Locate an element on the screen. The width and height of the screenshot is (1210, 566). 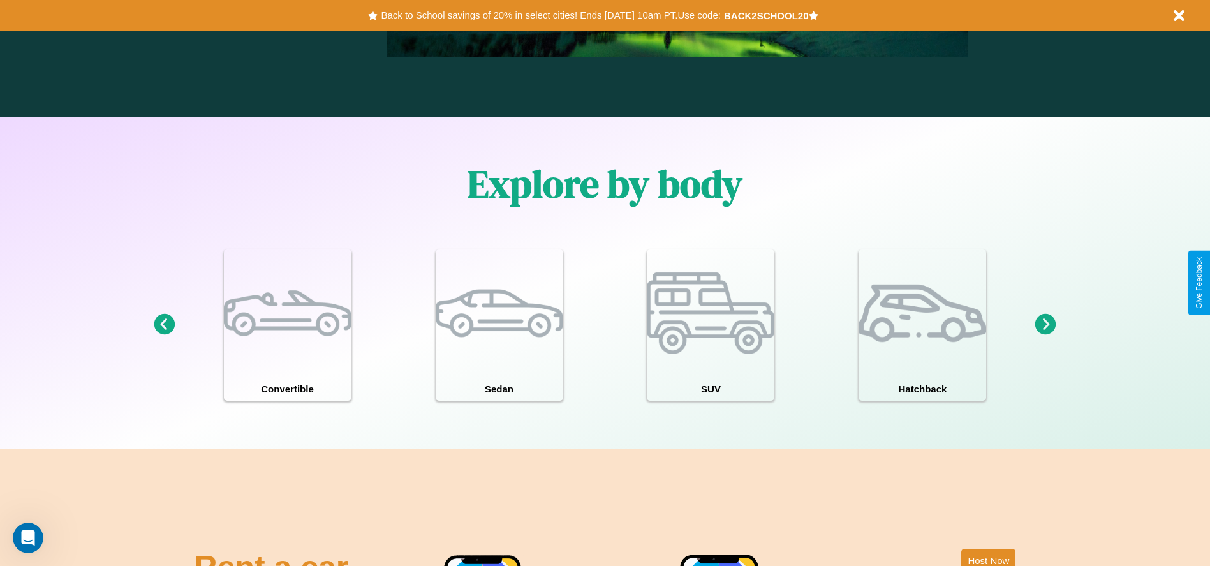
h4: Hatchback is located at coordinates (922, 388).